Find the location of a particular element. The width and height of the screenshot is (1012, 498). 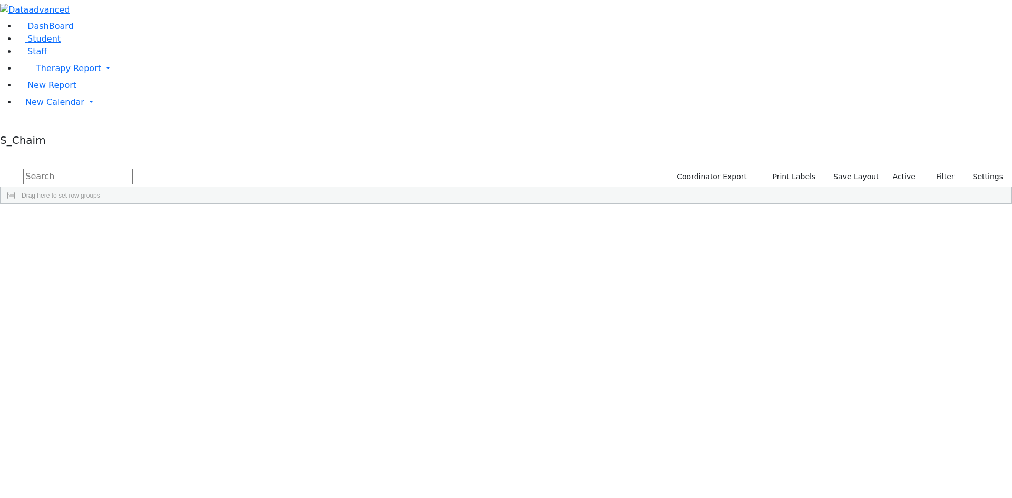

button: Print Labels is located at coordinates (790, 177).